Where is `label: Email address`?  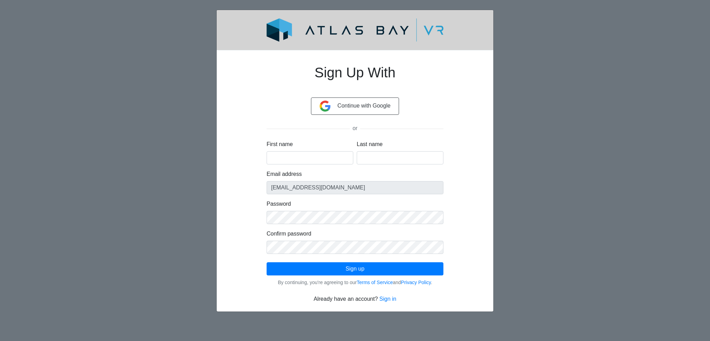 label: Email address is located at coordinates (284, 174).